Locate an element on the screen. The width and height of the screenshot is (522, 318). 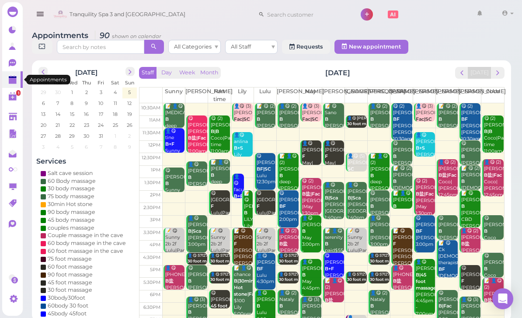
button: Staff is located at coordinates (148, 73).